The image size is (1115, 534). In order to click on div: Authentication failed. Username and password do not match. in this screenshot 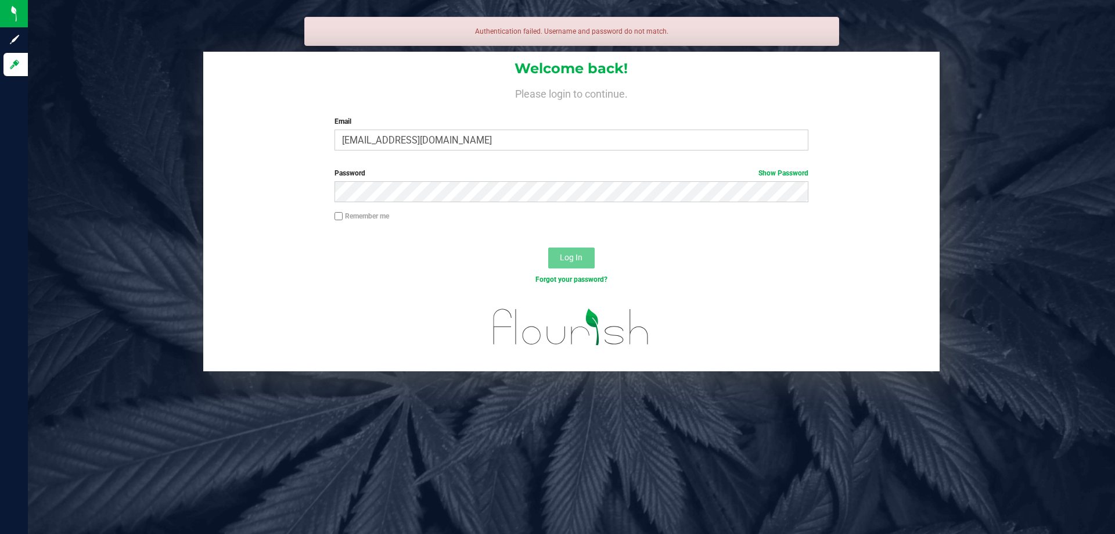, I will do `click(571, 31)`.